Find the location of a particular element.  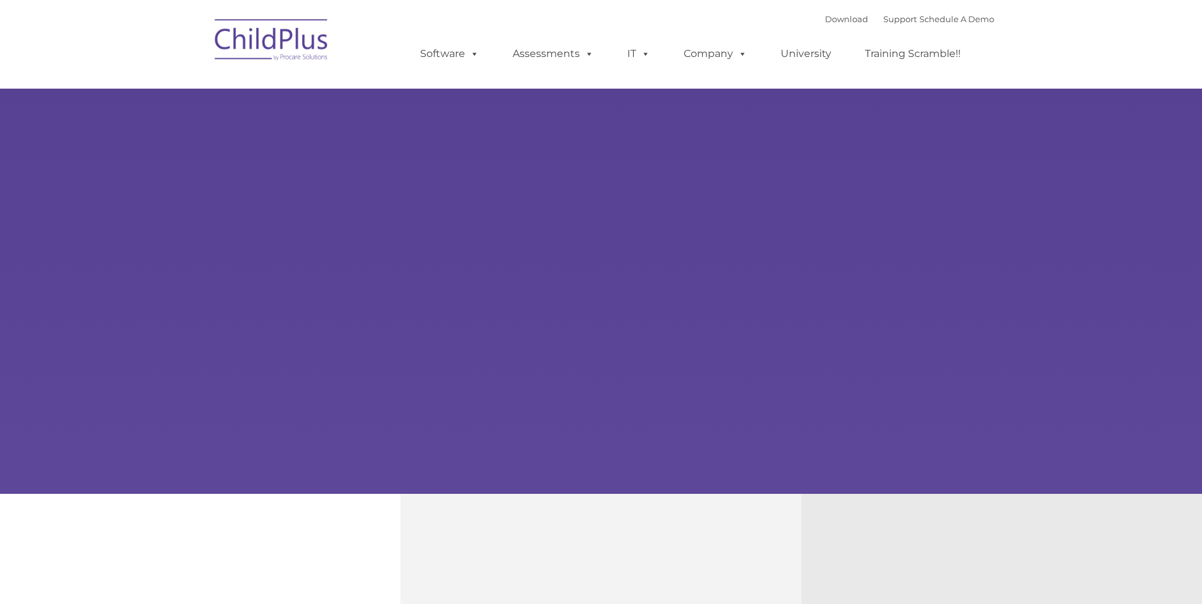

a: Software is located at coordinates (449, 54).